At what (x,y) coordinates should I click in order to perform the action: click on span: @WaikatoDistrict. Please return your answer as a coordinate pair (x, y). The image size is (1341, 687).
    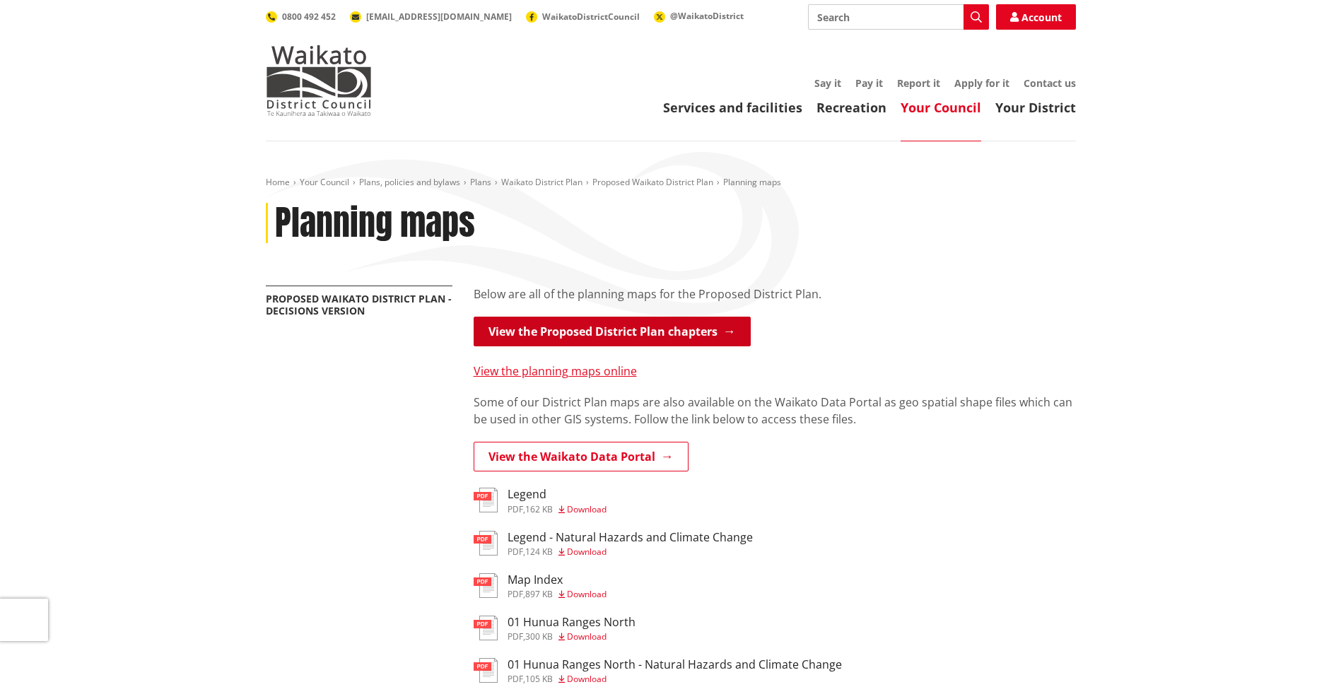
    Looking at the image, I should click on (707, 16).